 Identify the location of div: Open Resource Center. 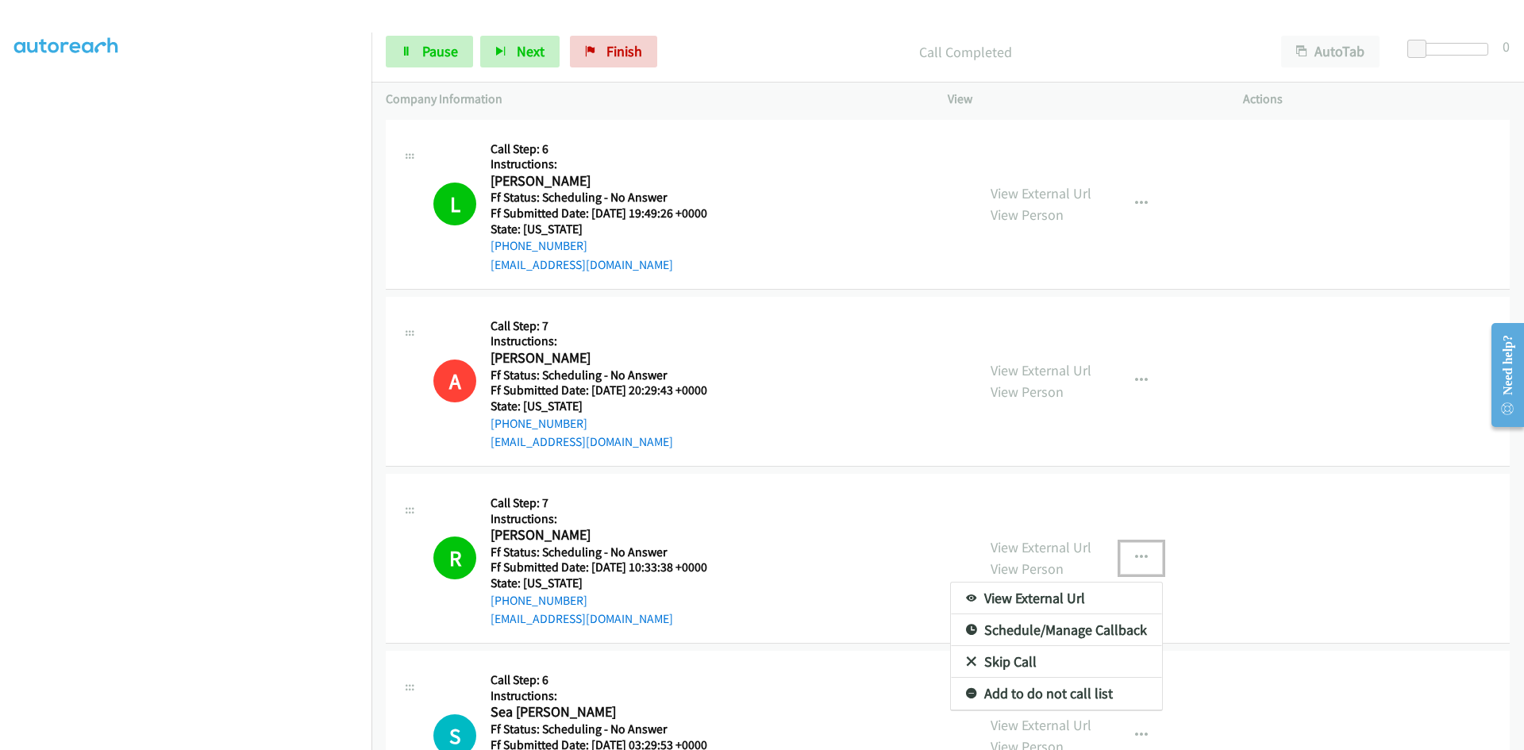
(29, 63).